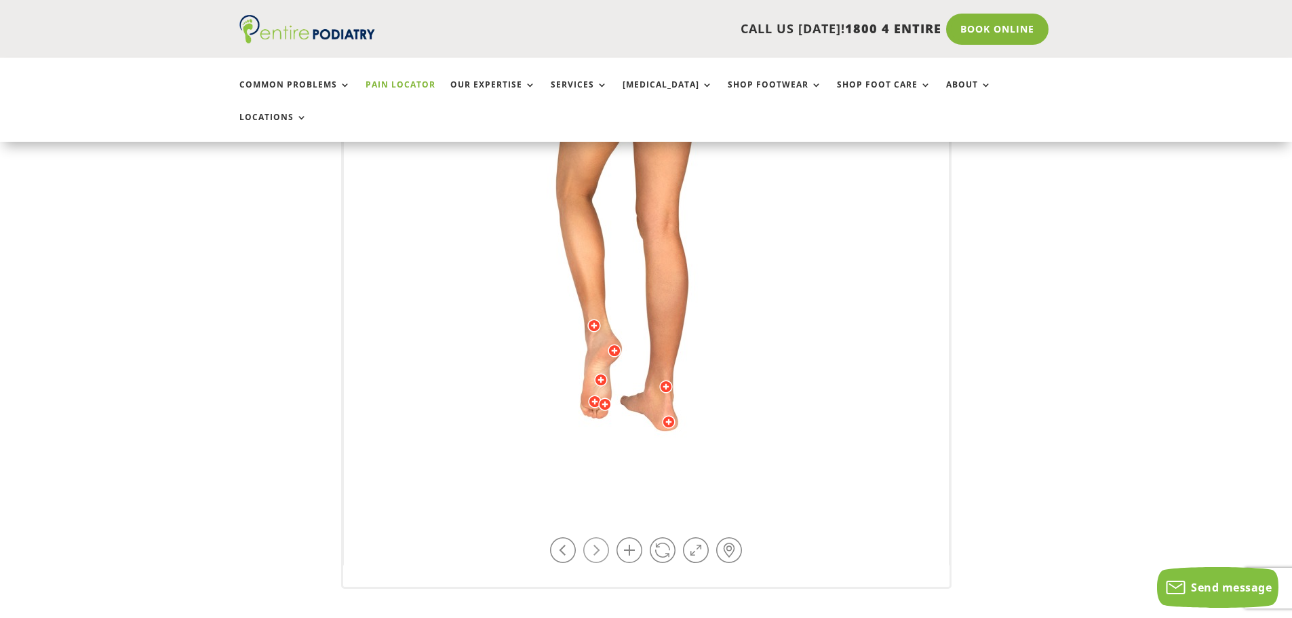 The height and width of the screenshot is (618, 1292). What do you see at coordinates (1231, 588) in the screenshot?
I see `span: Send message` at bounding box center [1231, 588].